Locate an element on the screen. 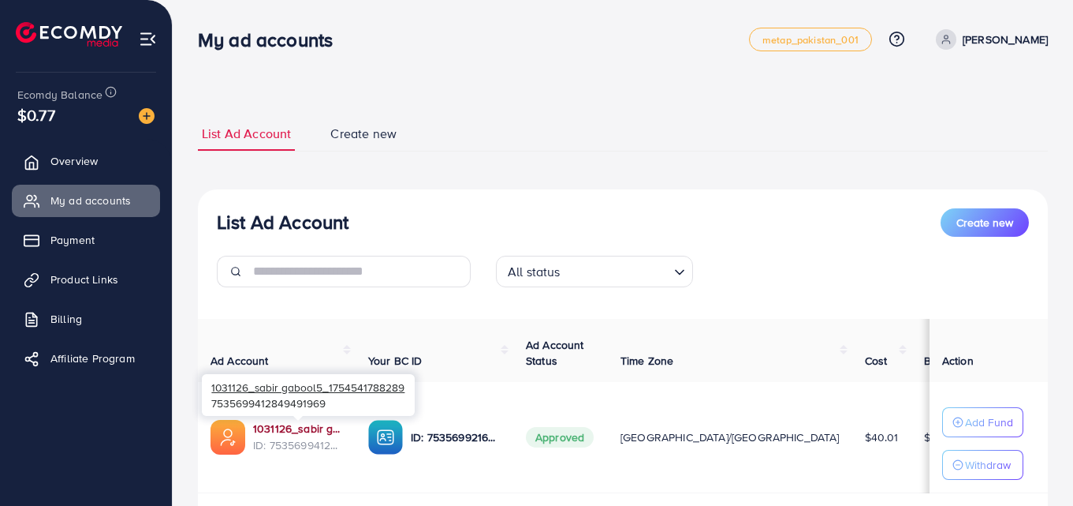 This screenshot has height=506, width=1073. span: My ad accounts is located at coordinates (91, 200).